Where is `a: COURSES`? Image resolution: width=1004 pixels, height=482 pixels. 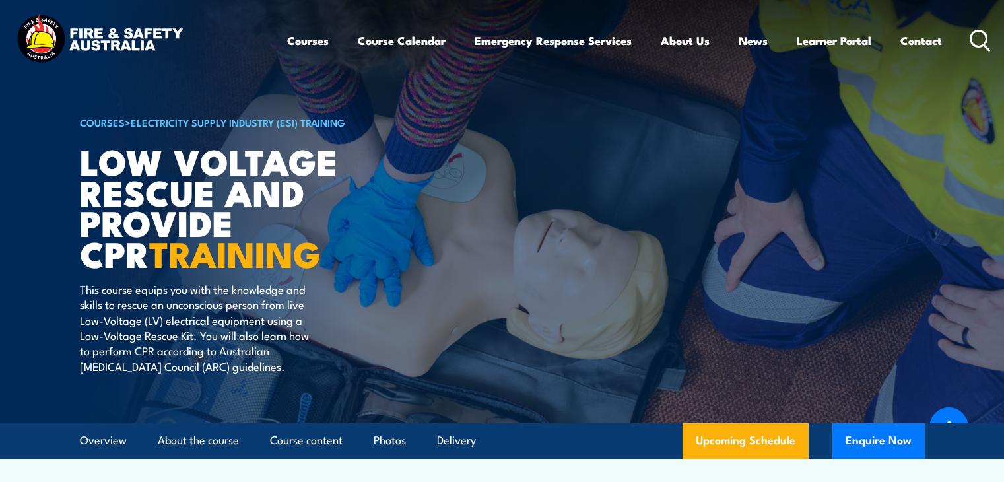 a: COURSES is located at coordinates (102, 122).